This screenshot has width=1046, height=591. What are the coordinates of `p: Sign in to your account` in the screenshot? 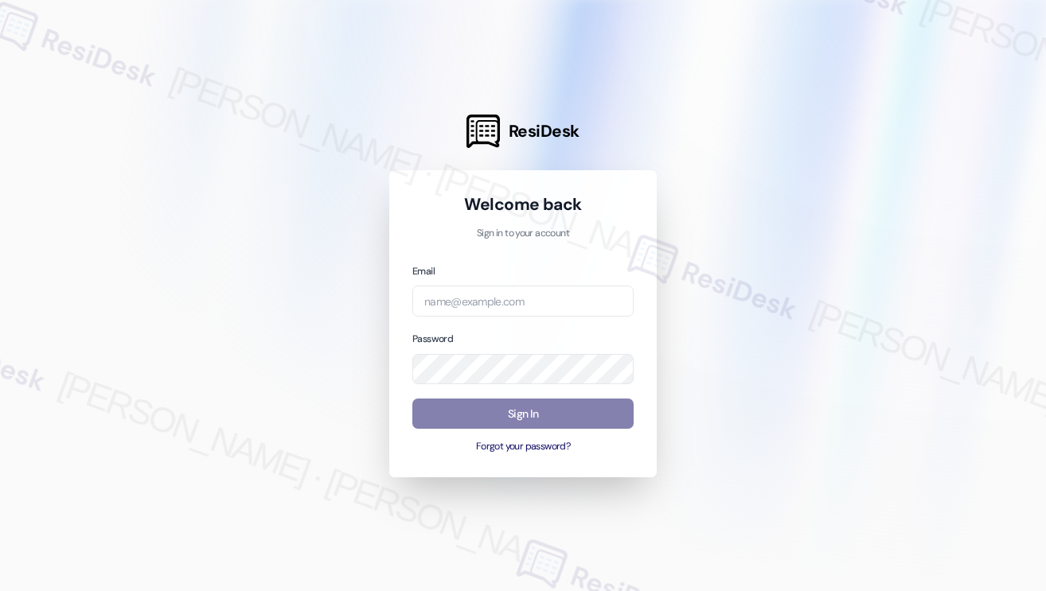 It's located at (523, 234).